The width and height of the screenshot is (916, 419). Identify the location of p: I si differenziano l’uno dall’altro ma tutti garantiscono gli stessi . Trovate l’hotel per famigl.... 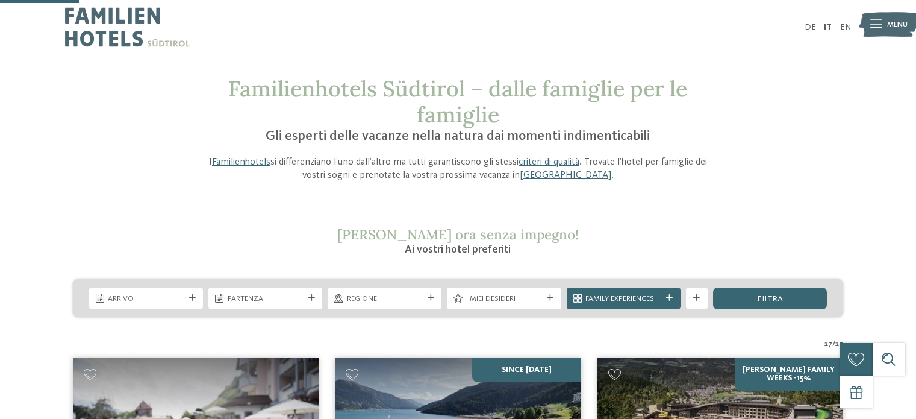
(458, 169).